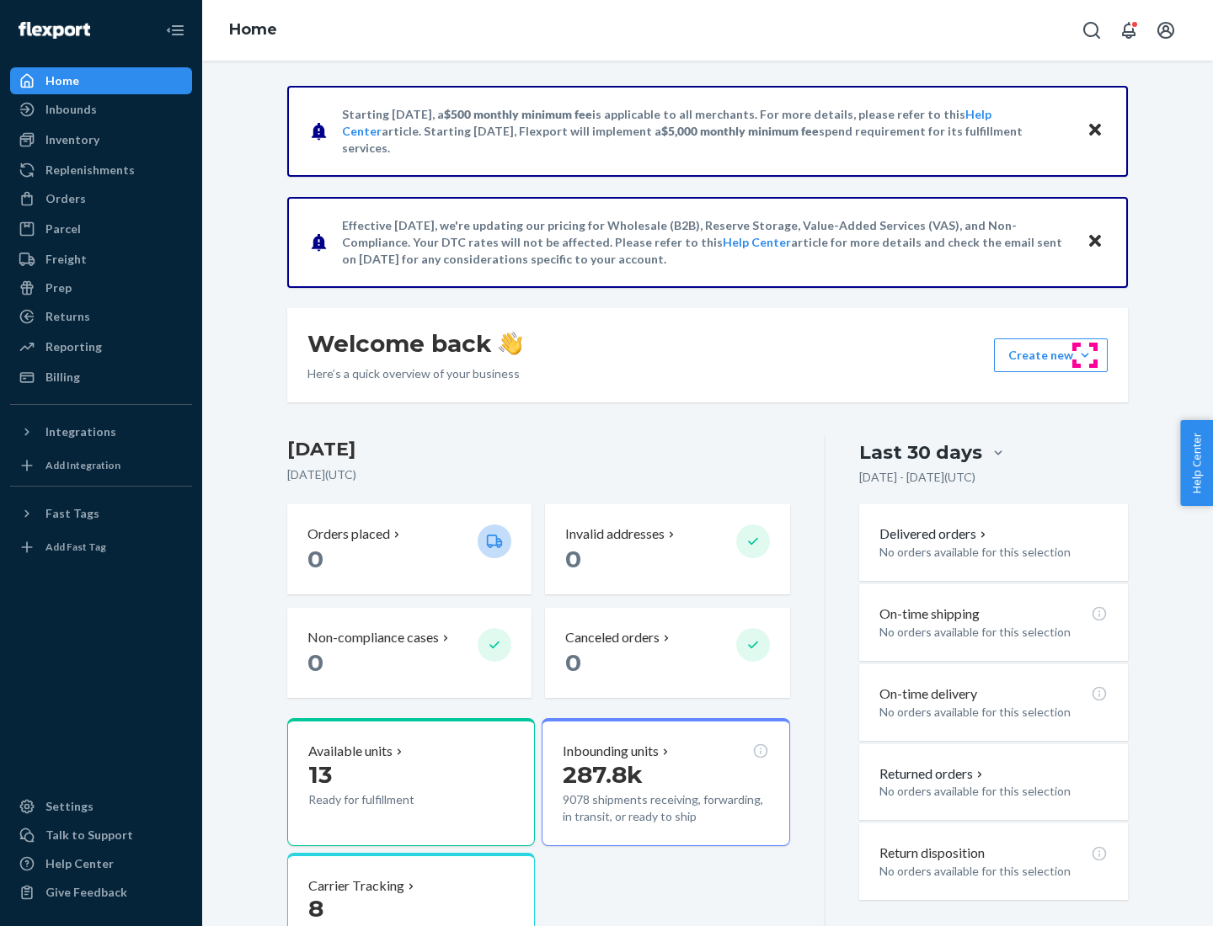 The image size is (1213, 926). I want to click on div: Reporting, so click(73, 347).